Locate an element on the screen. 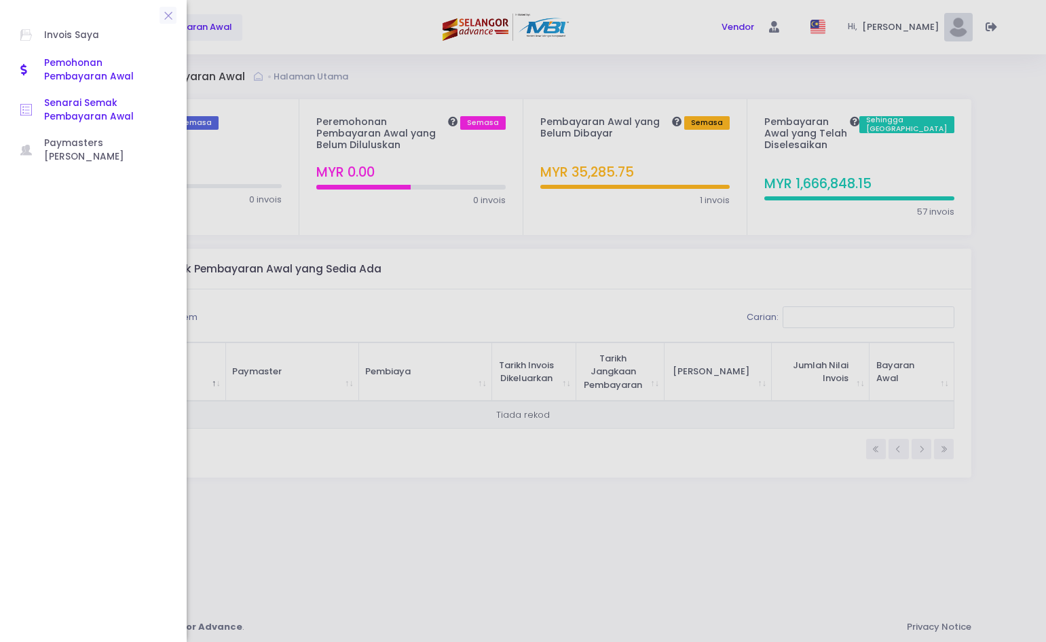  span: Pemohonan Pembayaran Awal is located at coordinates (105, 70).